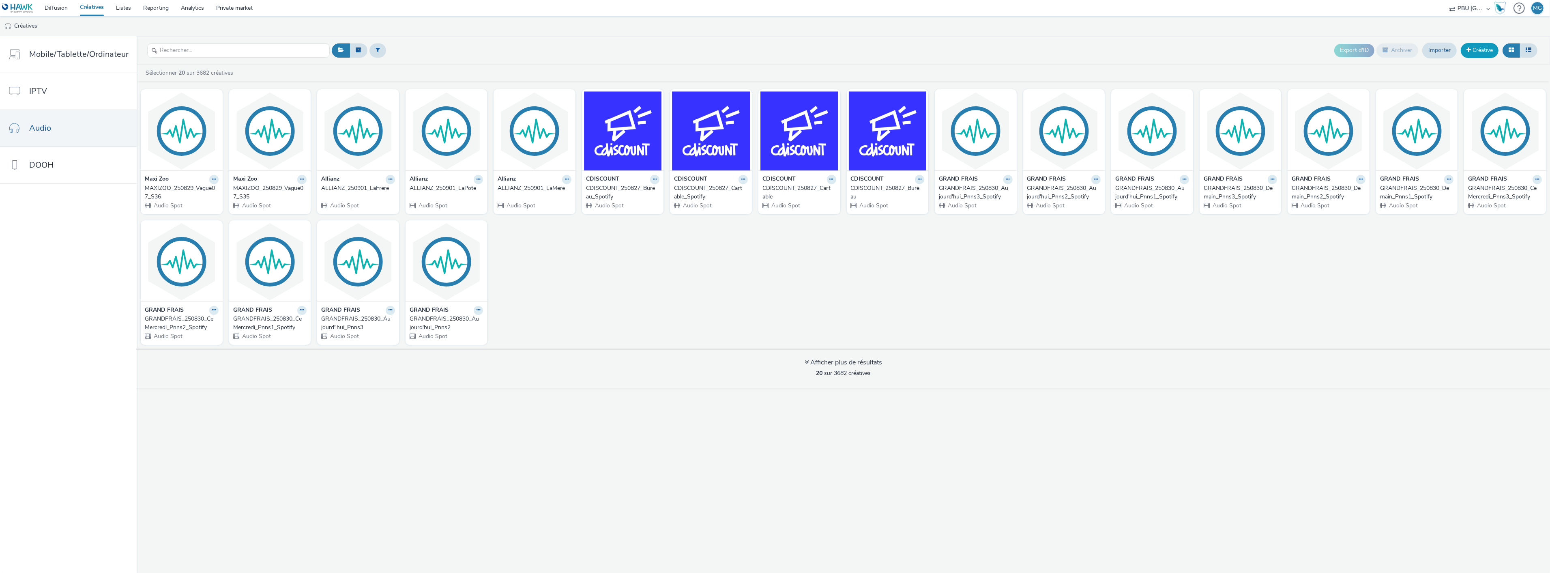 The height and width of the screenshot is (573, 1550). I want to click on div: GRANDFRAIS_250830_Demain_Pnns1_Spotify, so click(1415, 192).